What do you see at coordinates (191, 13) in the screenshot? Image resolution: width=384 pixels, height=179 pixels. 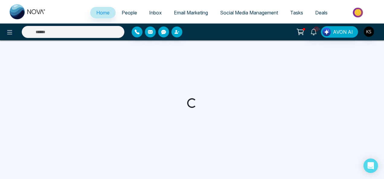 I see `a: Email Marketing` at bounding box center [191, 13].